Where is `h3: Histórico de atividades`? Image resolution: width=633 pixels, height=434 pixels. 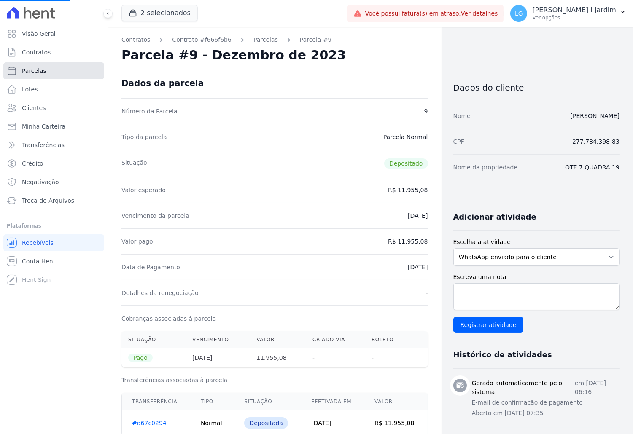 h3: Histórico de atividades is located at coordinates (503, 355).